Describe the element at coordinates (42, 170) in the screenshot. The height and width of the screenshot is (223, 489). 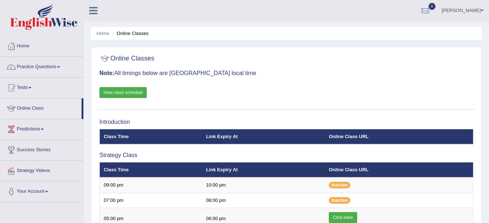
I see `a: Strategy Videos` at that location.